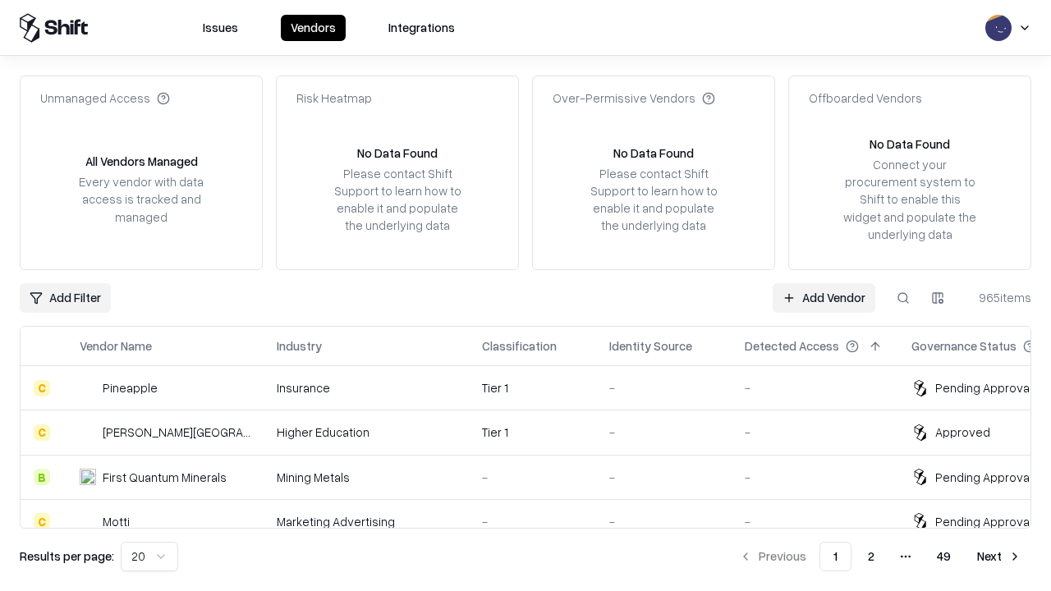 This screenshot has width=1051, height=591. I want to click on img: Pineapple, so click(88, 388).